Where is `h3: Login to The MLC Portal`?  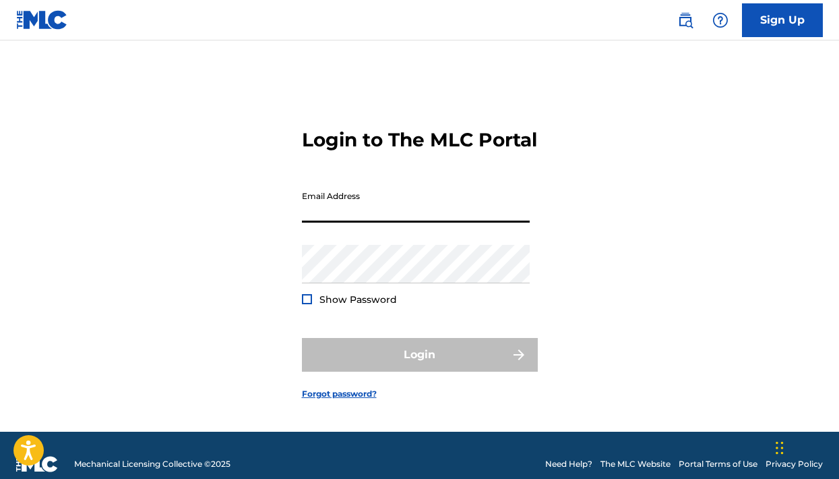
h3: Login to The MLC Portal is located at coordinates (419, 140).